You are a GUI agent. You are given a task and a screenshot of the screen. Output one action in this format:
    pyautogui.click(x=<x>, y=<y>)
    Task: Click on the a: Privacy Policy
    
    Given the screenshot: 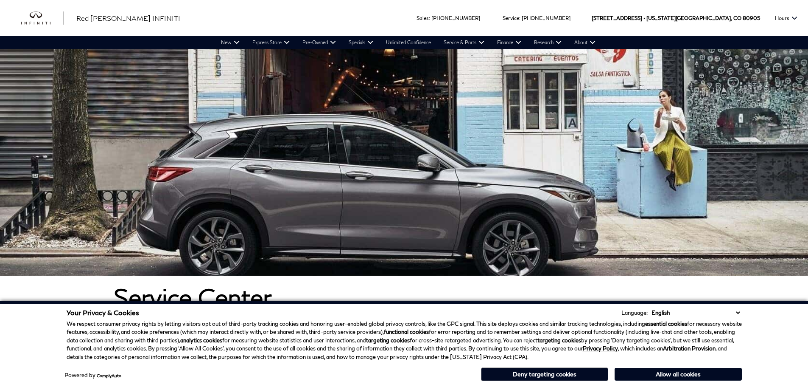 What is the action you would take?
    pyautogui.click(x=600, y=348)
    